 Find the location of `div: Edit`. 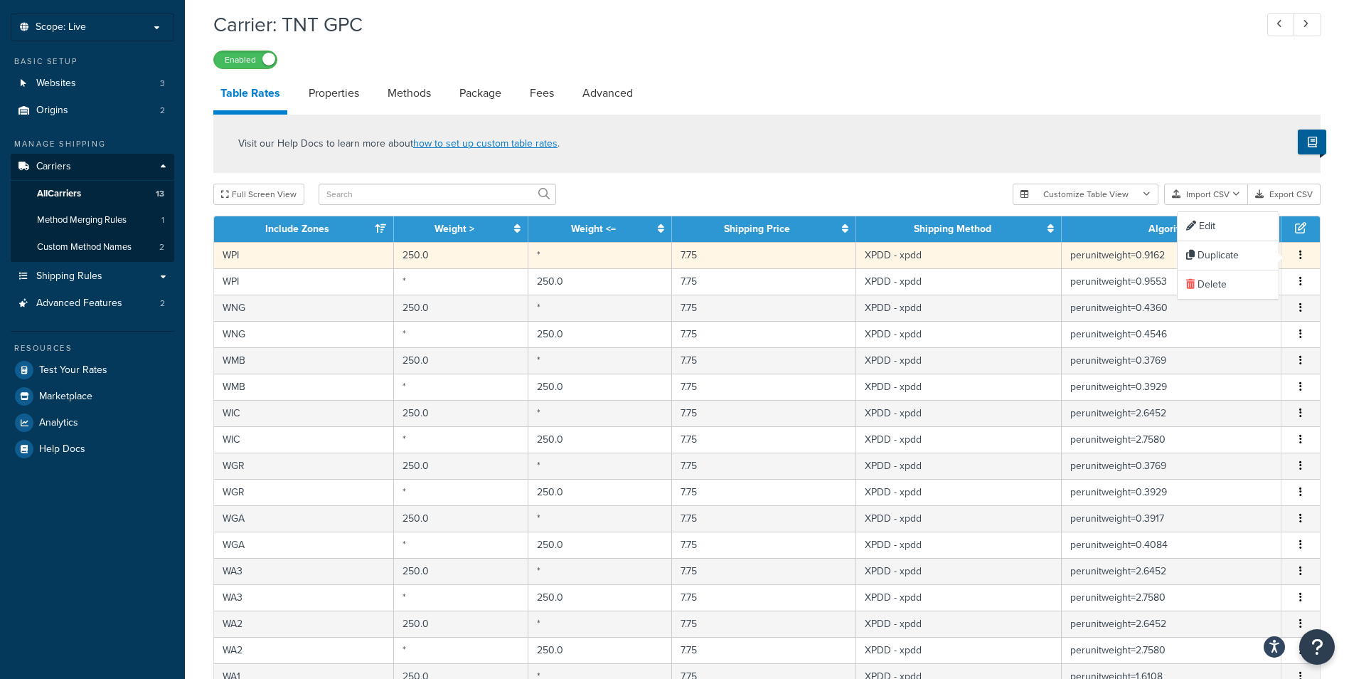

div: Edit is located at coordinates (1229, 226).